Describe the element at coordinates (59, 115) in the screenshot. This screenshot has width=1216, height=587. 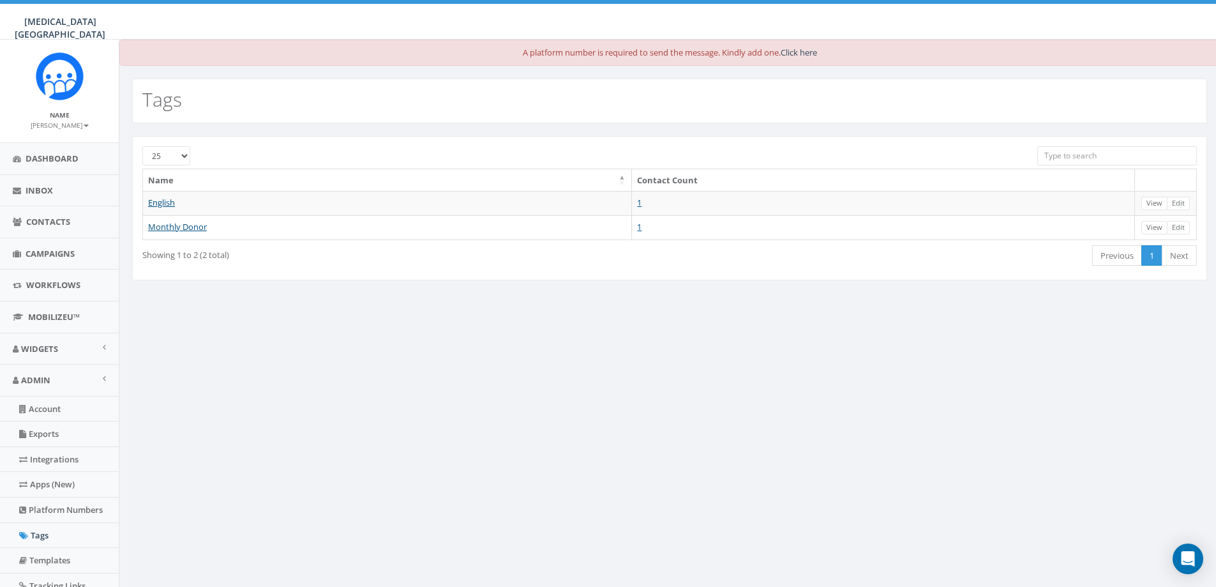
I see `small: Name` at that location.